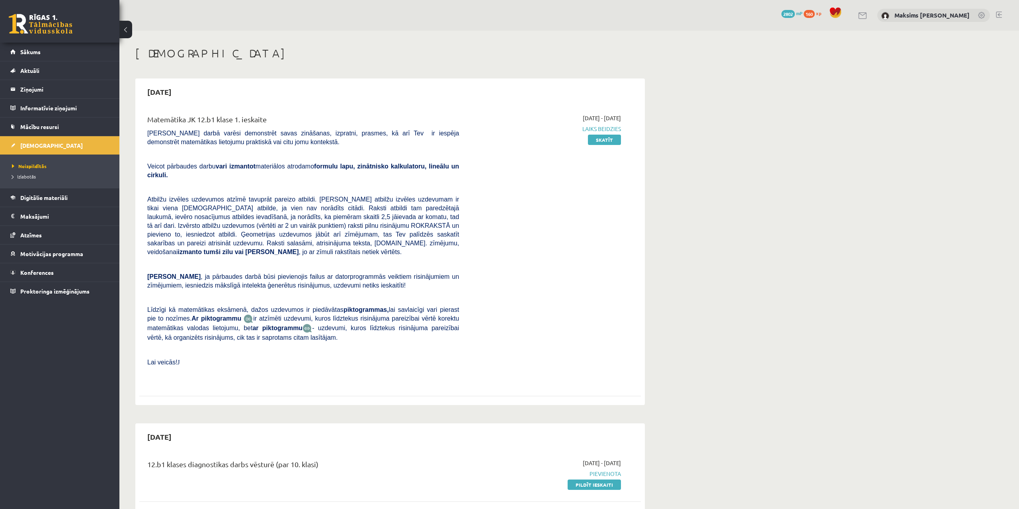 Image resolution: width=1019 pixels, height=509 pixels. What do you see at coordinates (65, 108) in the screenshot?
I see `legend: Informatīvie ziņojumi` at bounding box center [65, 108].